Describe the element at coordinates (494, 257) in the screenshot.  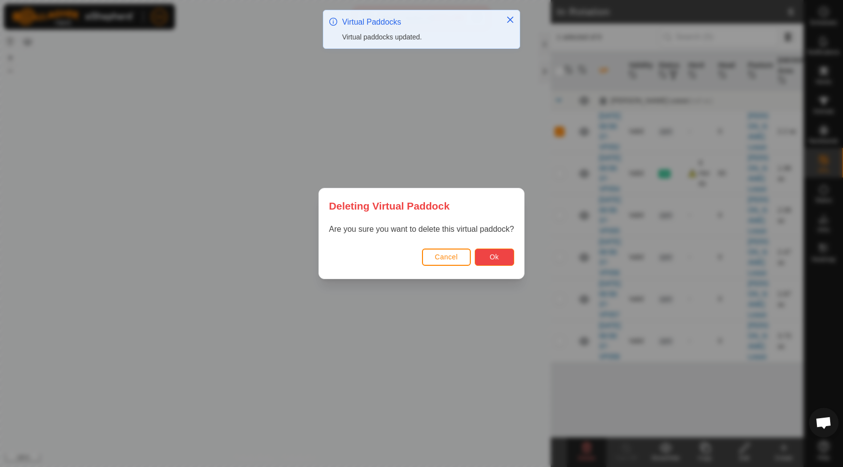
I see `span: Ok` at that location.